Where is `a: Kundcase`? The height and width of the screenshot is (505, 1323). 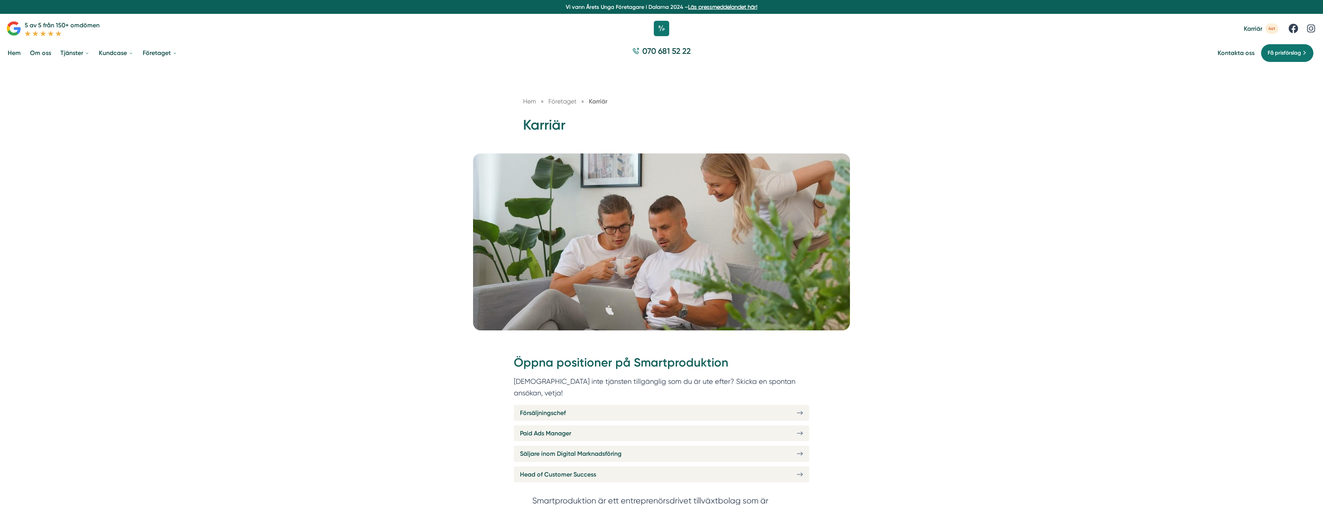
a: Kundcase is located at coordinates (116, 53).